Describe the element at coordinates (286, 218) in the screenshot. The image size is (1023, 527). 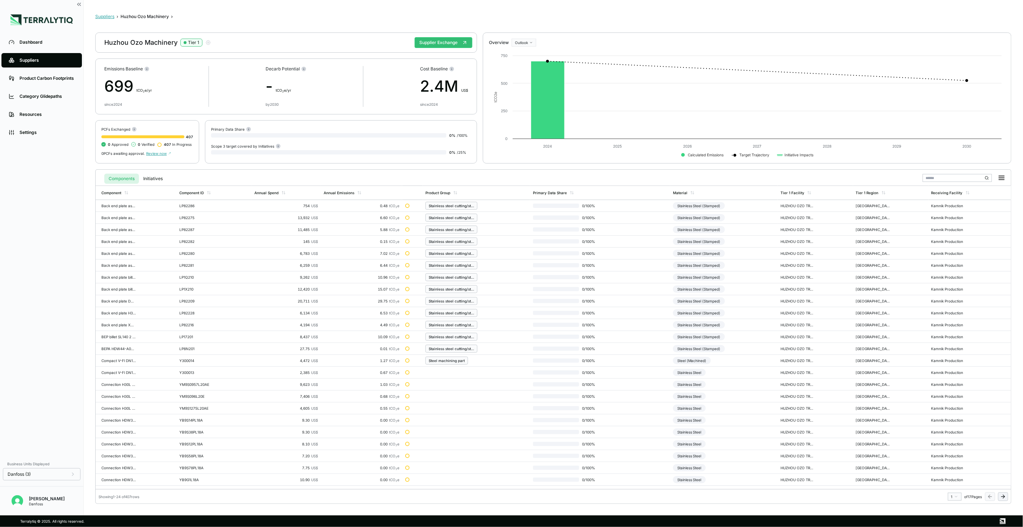
I see `div: 13,932` at that location.